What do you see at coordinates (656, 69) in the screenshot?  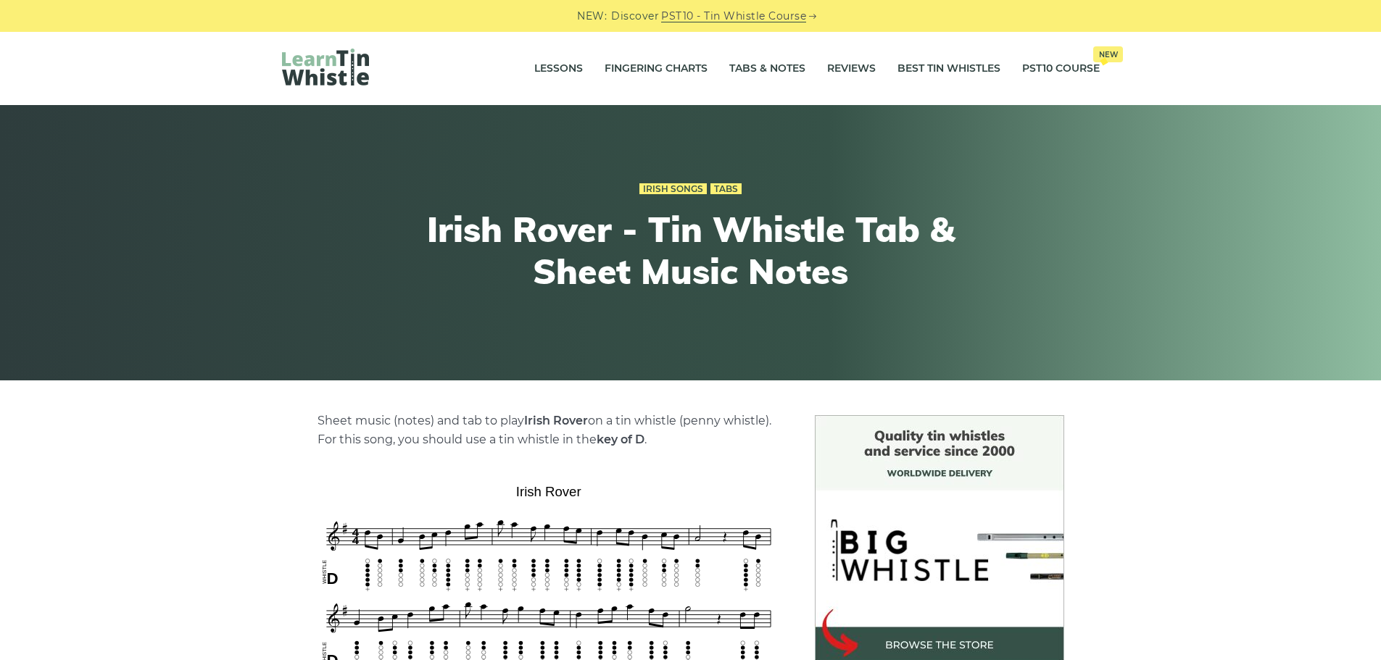 I see `a: Fingering Charts` at bounding box center [656, 69].